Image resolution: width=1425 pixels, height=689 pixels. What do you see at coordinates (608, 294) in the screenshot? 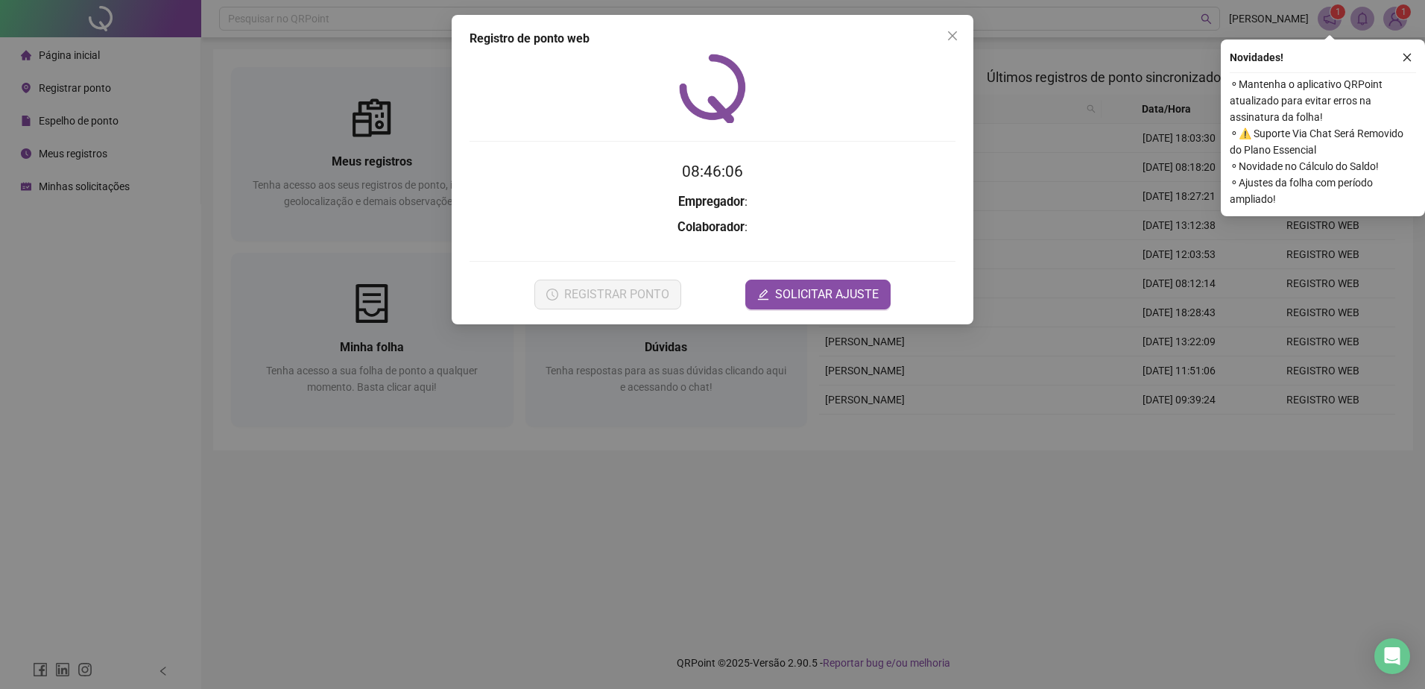
I see `button: REGISTRAR PONTO` at bounding box center [608, 294].